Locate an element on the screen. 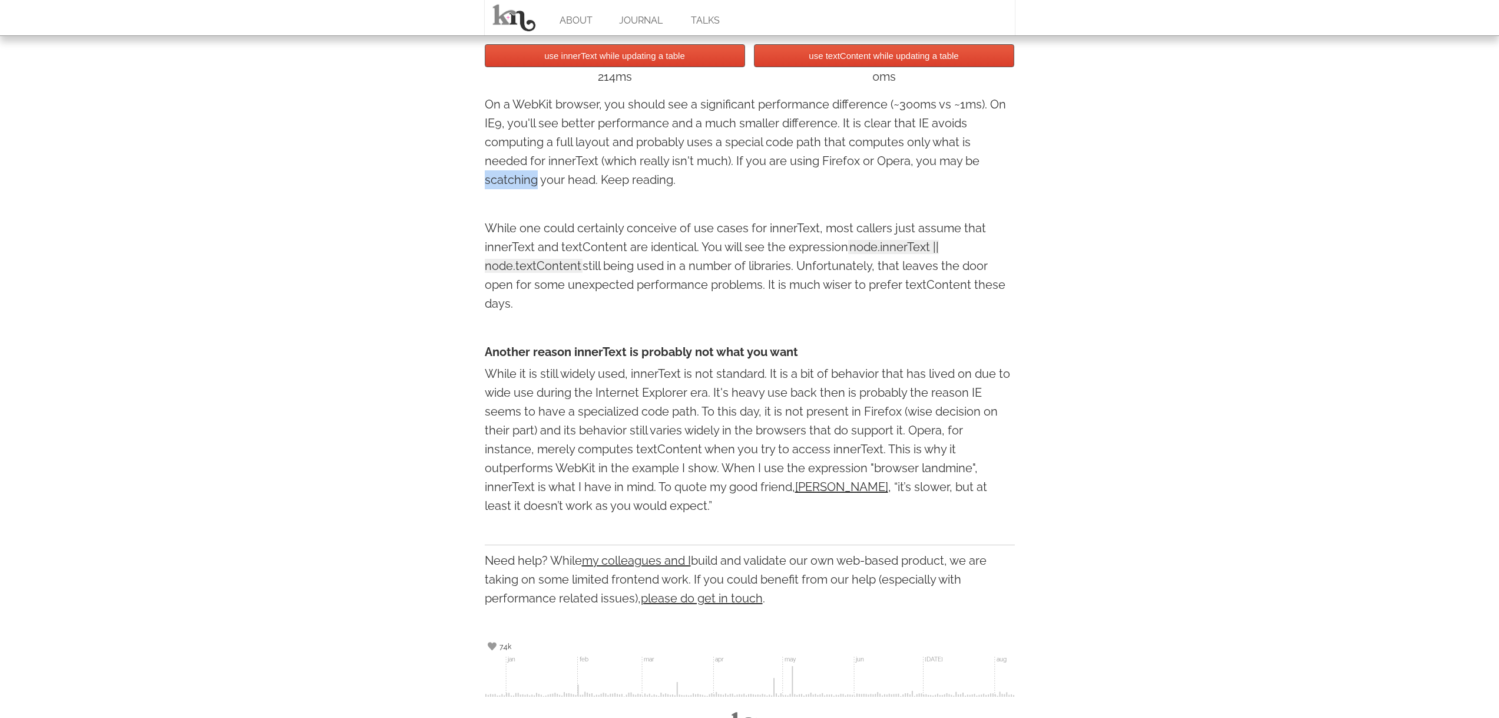 The image size is (1499, 718). text: jun is located at coordinates (859, 659).